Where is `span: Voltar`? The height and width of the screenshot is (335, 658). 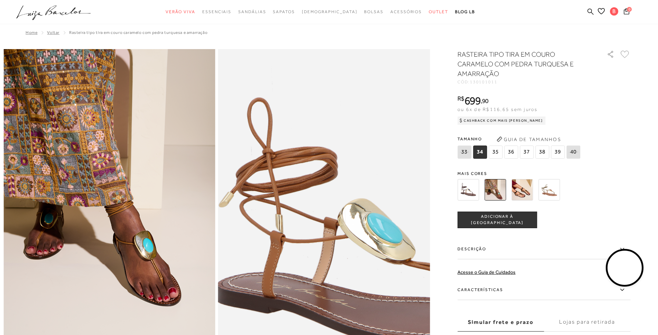 span: Voltar is located at coordinates (53, 32).